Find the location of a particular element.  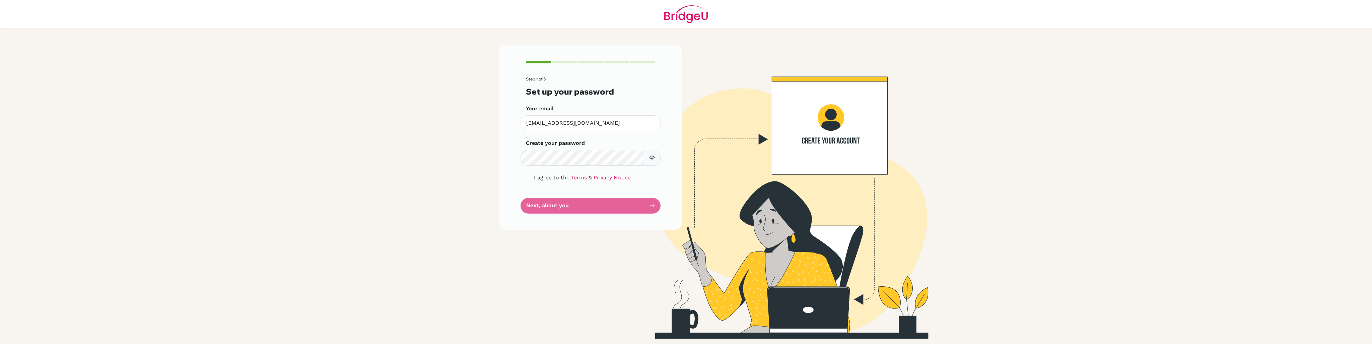

a: Terms is located at coordinates (579, 177).